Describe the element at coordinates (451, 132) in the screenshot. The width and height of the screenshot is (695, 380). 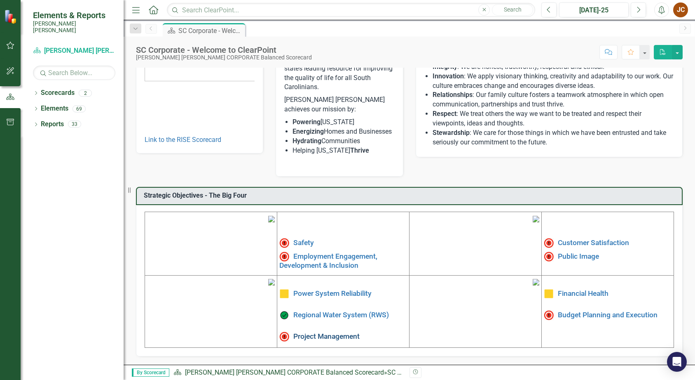
I see `strong: Stewardship` at that location.